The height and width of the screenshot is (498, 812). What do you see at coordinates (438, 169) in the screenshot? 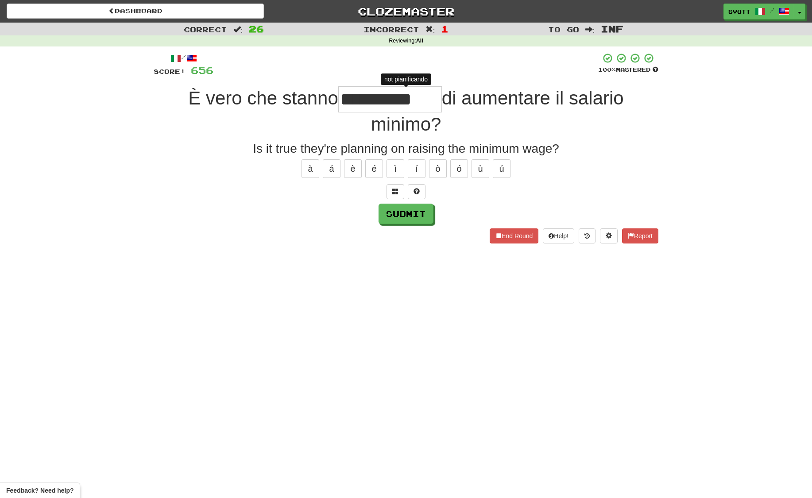
I see `button: ò` at bounding box center [438, 169].